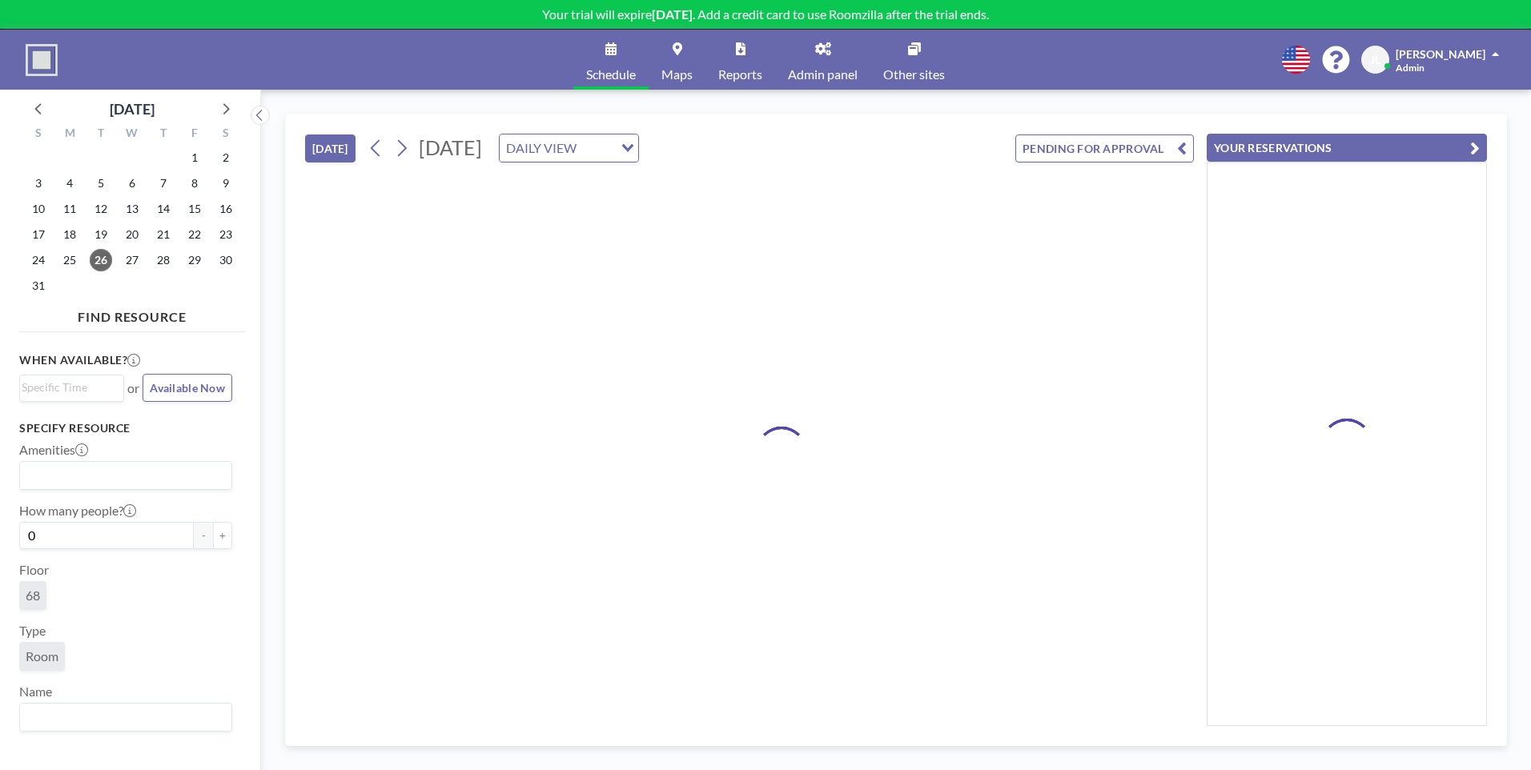  I want to click on span: Saturday, August 23, 2025, so click(226, 235).